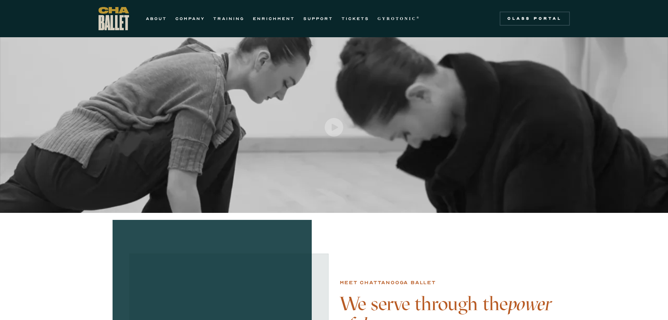  I want to click on a: ABOUT, so click(157, 19).